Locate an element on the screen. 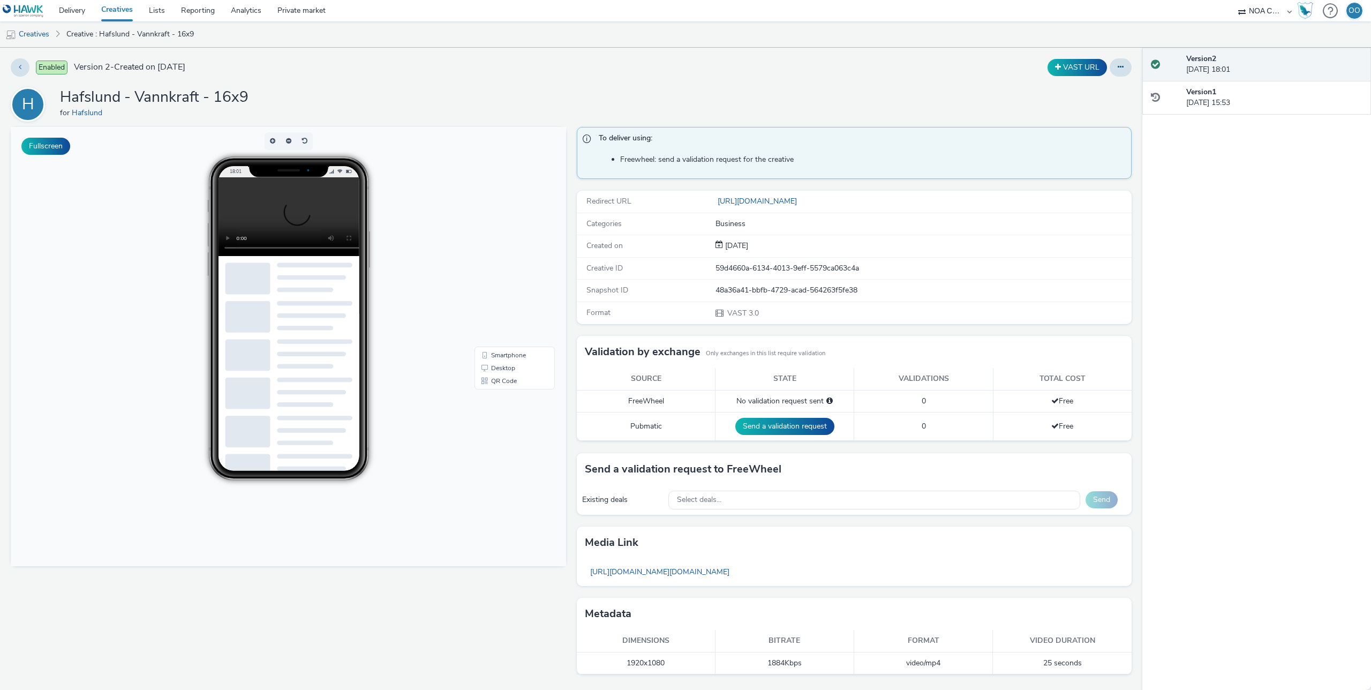 The image size is (1371, 690). a: Creative : Hafslund - Vannkraft - 16x9 is located at coordinates (130, 34).